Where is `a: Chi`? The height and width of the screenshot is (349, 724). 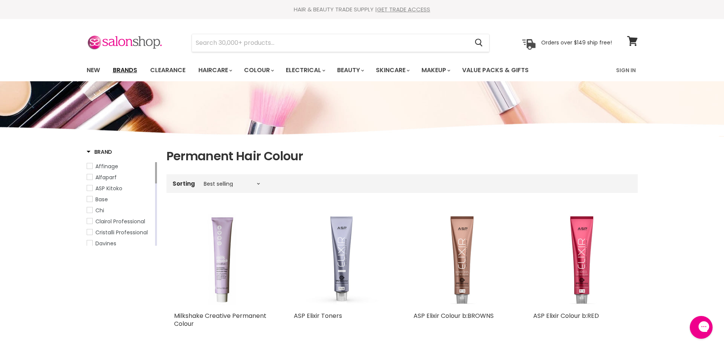 a: Chi is located at coordinates (120, 210).